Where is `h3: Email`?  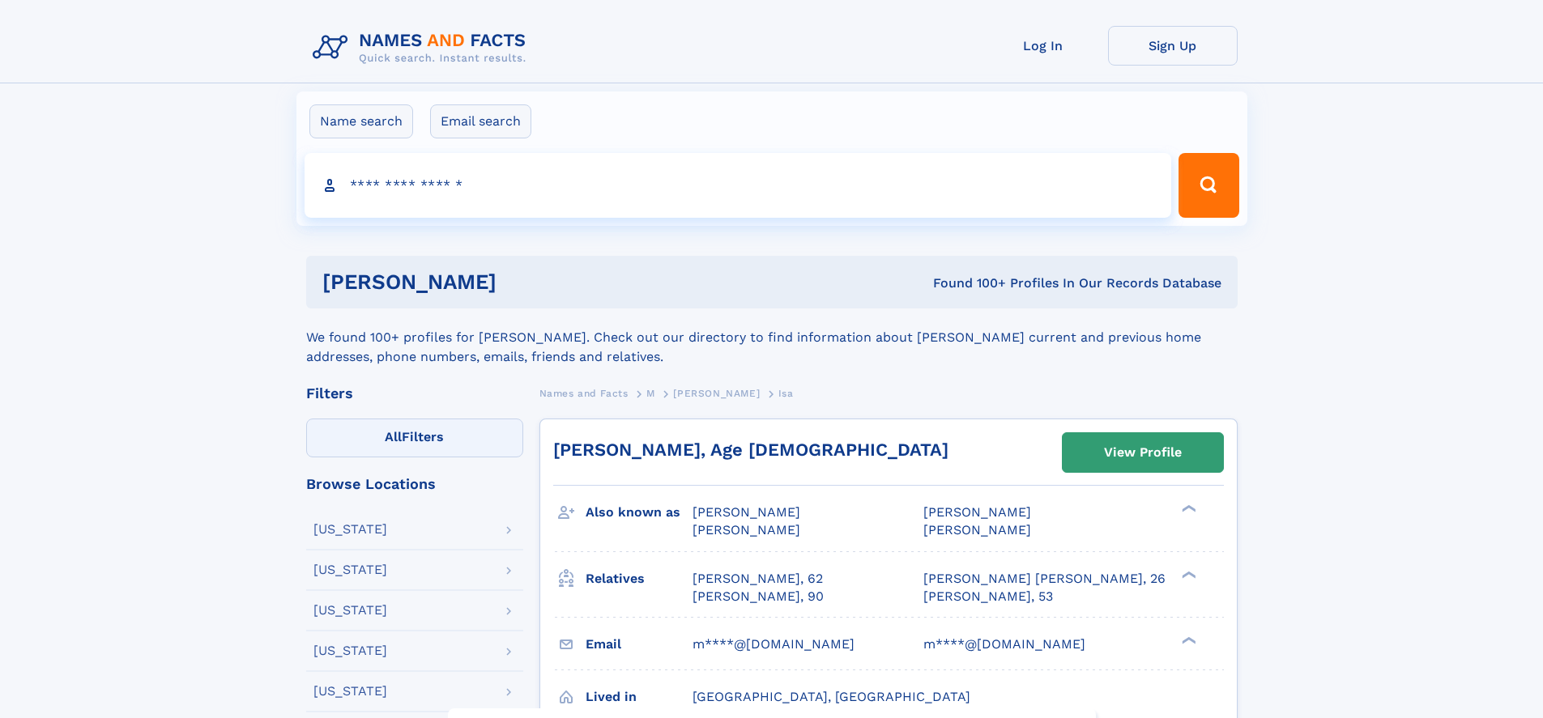
h3: Email is located at coordinates (639, 645).